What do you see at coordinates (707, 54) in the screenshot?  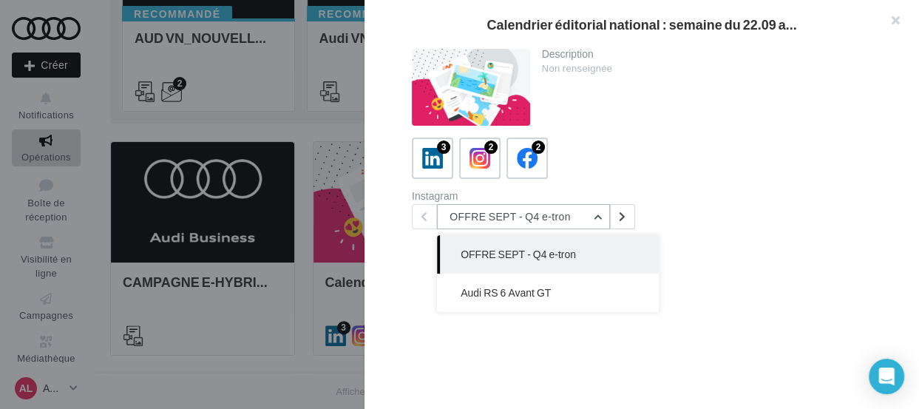 I see `div: Description` at bounding box center [707, 54].